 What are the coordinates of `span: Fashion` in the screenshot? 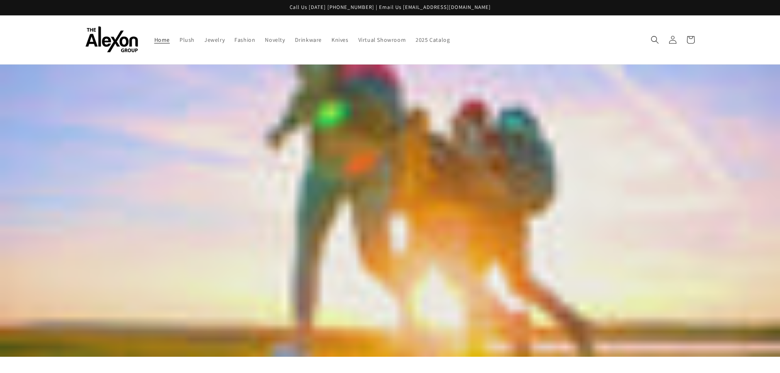 It's located at (245, 40).